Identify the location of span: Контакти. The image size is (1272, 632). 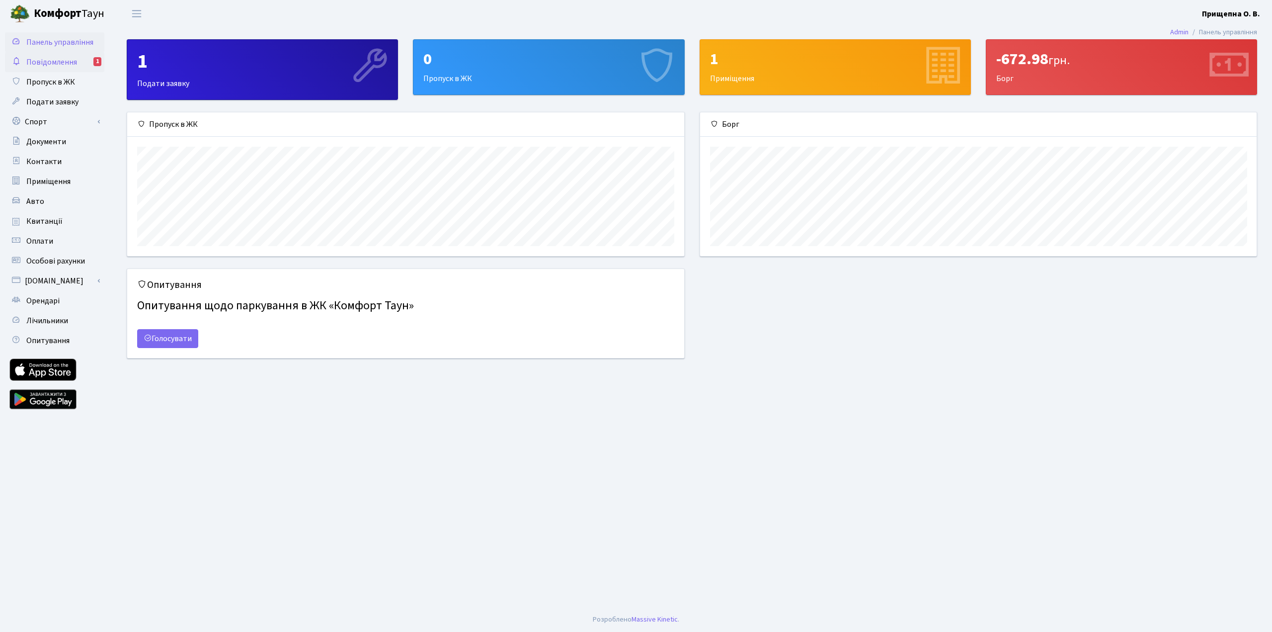
(44, 162).